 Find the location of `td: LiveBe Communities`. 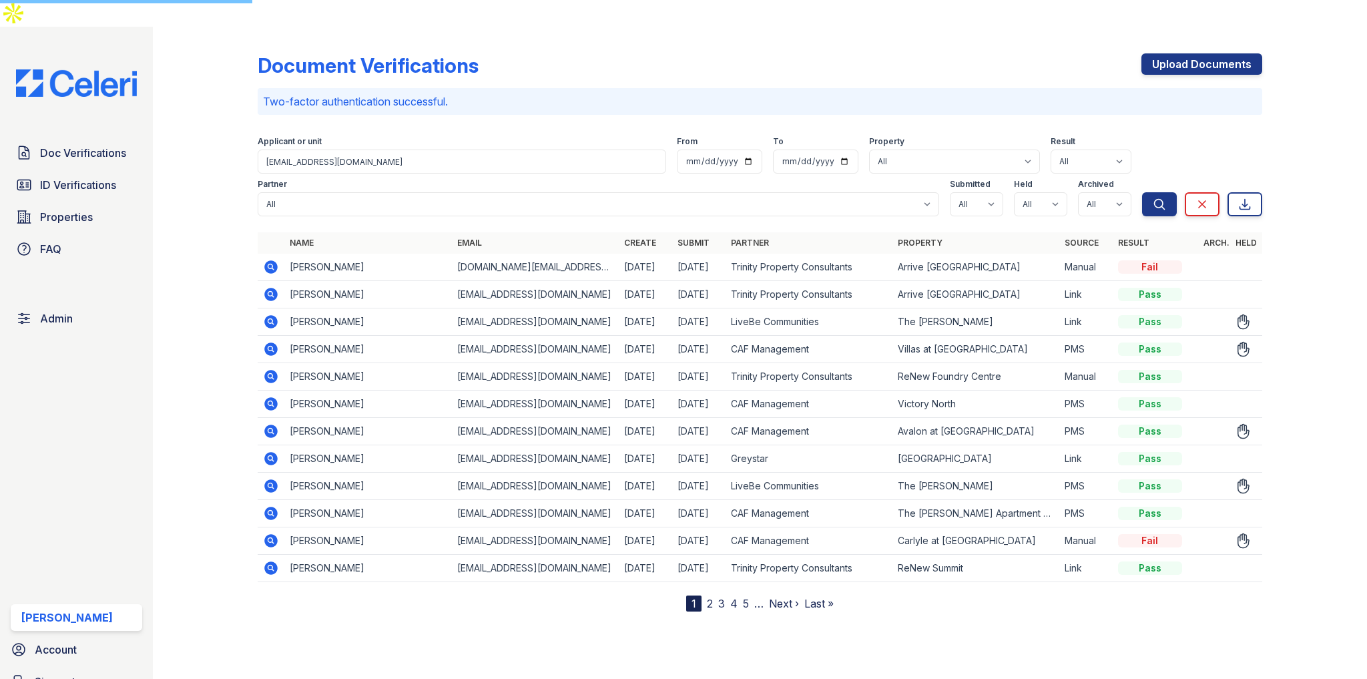

td: LiveBe Communities is located at coordinates (809, 486).